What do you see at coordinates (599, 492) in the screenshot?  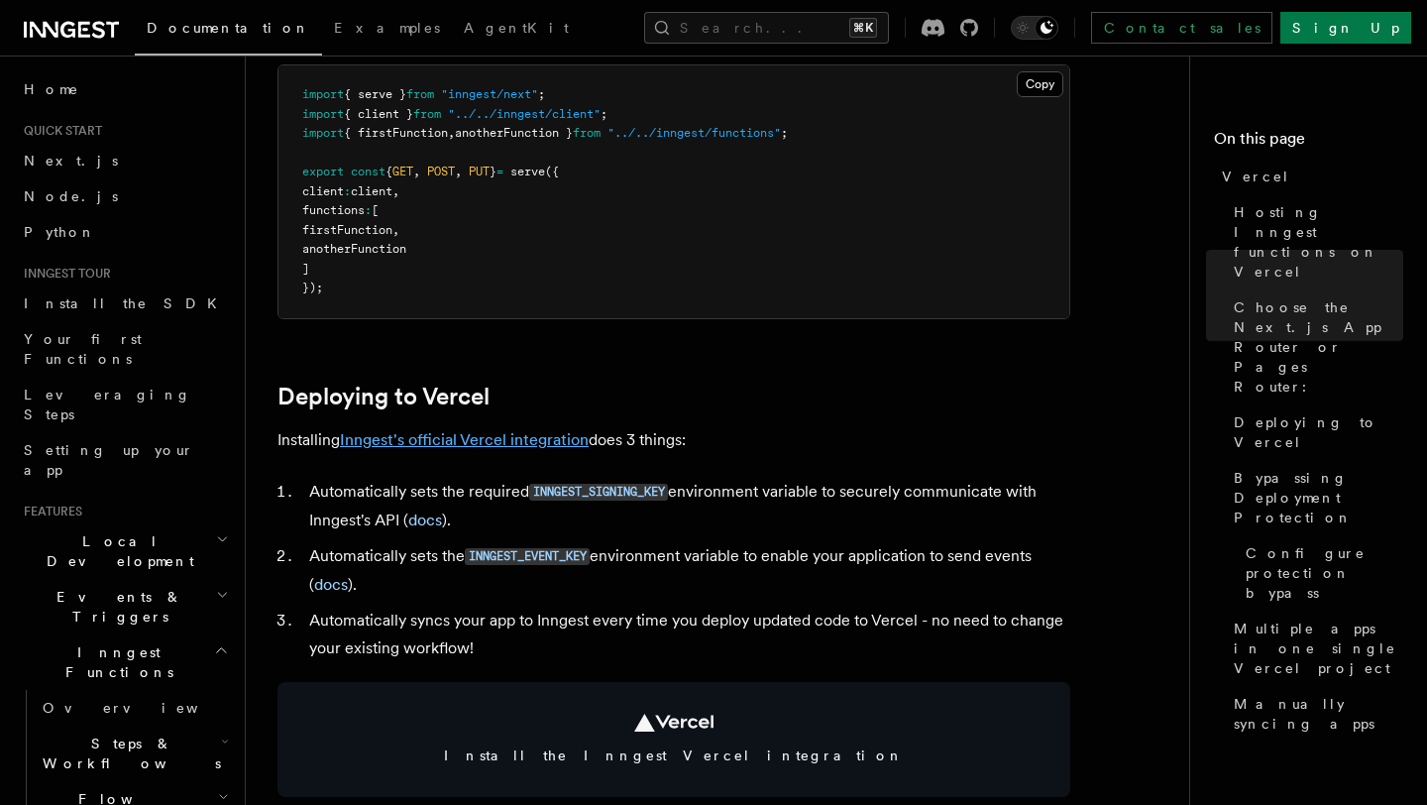 I see `code: INNGEST_SIGNING_KEY` at bounding box center [599, 492].